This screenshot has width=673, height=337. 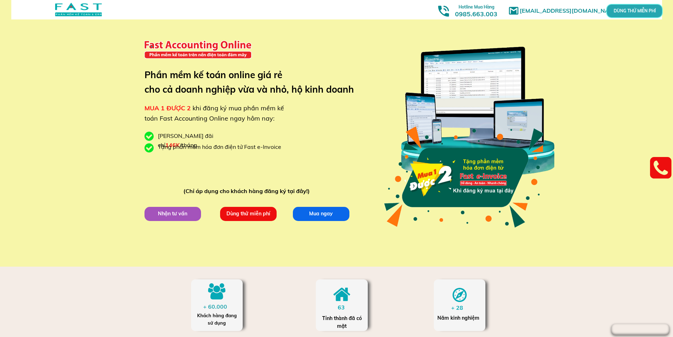 I want to click on span: khi đăng ký mua phần mềm kế toán Fast Accounting Online ngay hôm nay:, so click(x=214, y=113).